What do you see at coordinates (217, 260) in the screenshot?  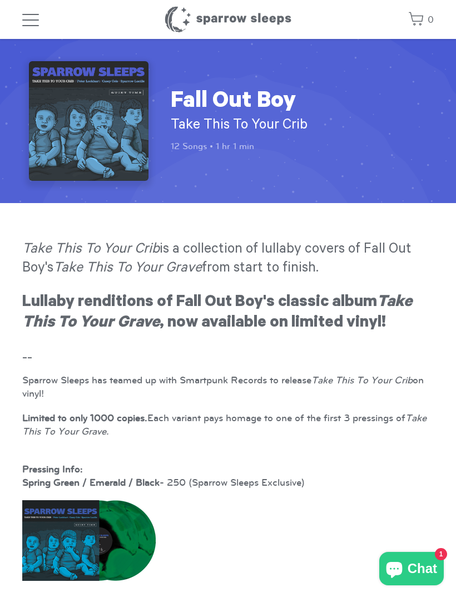 I see `span: is a collection of lullaby covers of Fall Out Boy's from start to finish.` at bounding box center [217, 260].